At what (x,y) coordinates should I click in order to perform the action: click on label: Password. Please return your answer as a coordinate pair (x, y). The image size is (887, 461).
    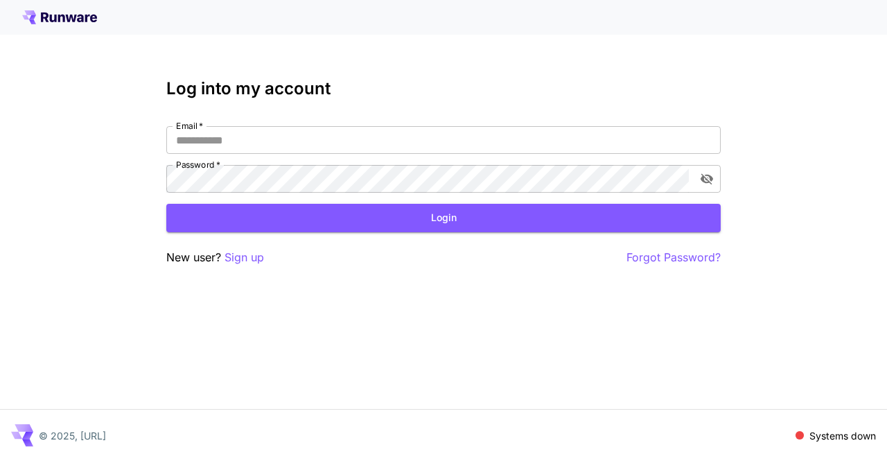
    Looking at the image, I should click on (198, 164).